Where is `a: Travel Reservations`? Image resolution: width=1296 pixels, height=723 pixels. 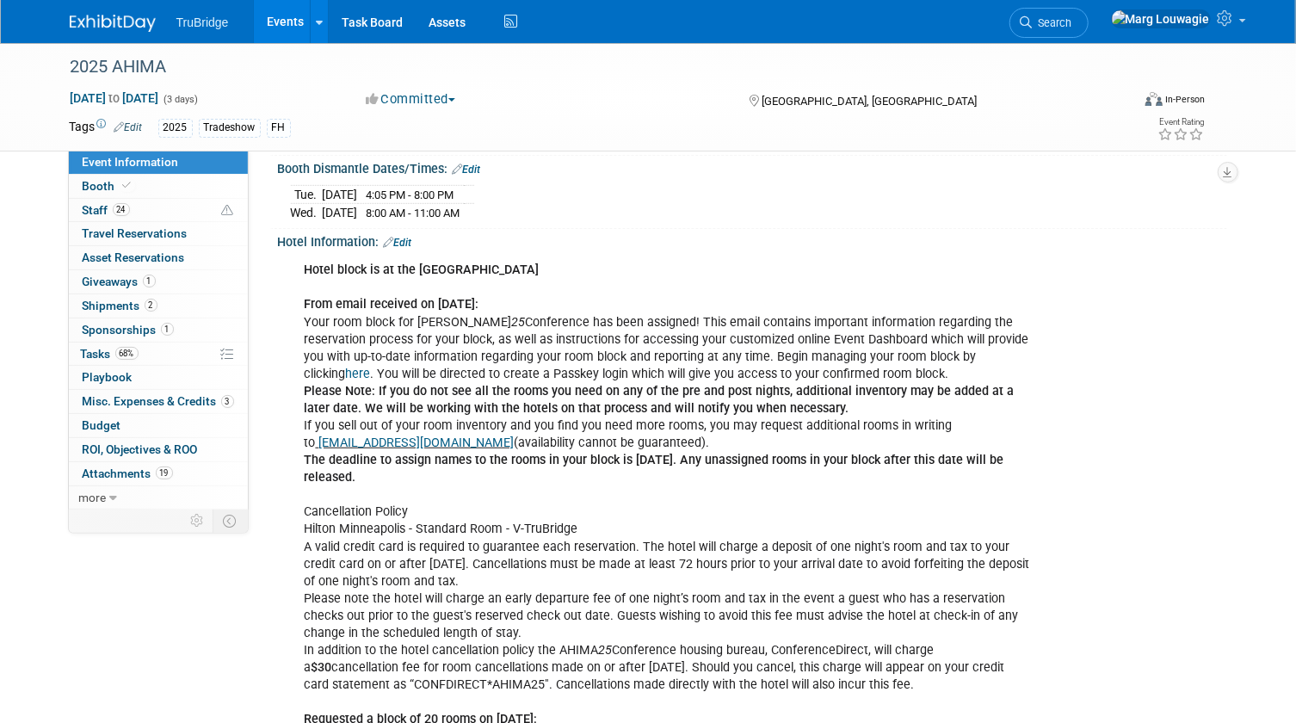
a: Travel Reservations is located at coordinates (158, 233).